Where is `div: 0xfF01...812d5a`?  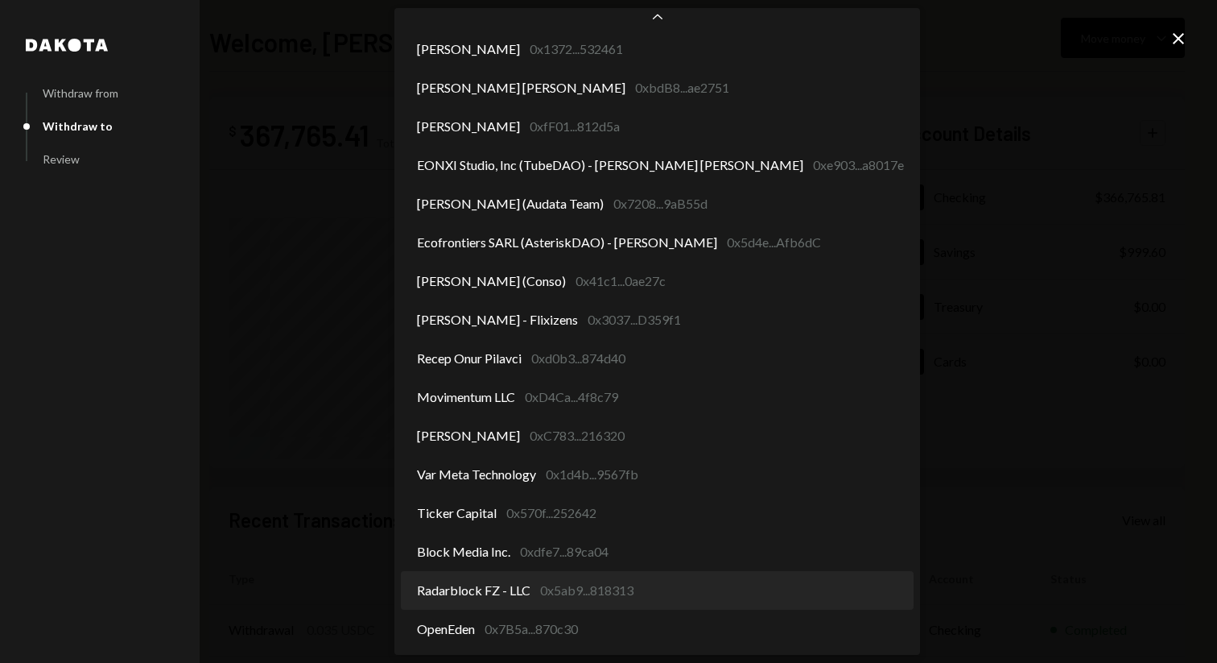
div: 0xfF01...812d5a is located at coordinates (575, 126).